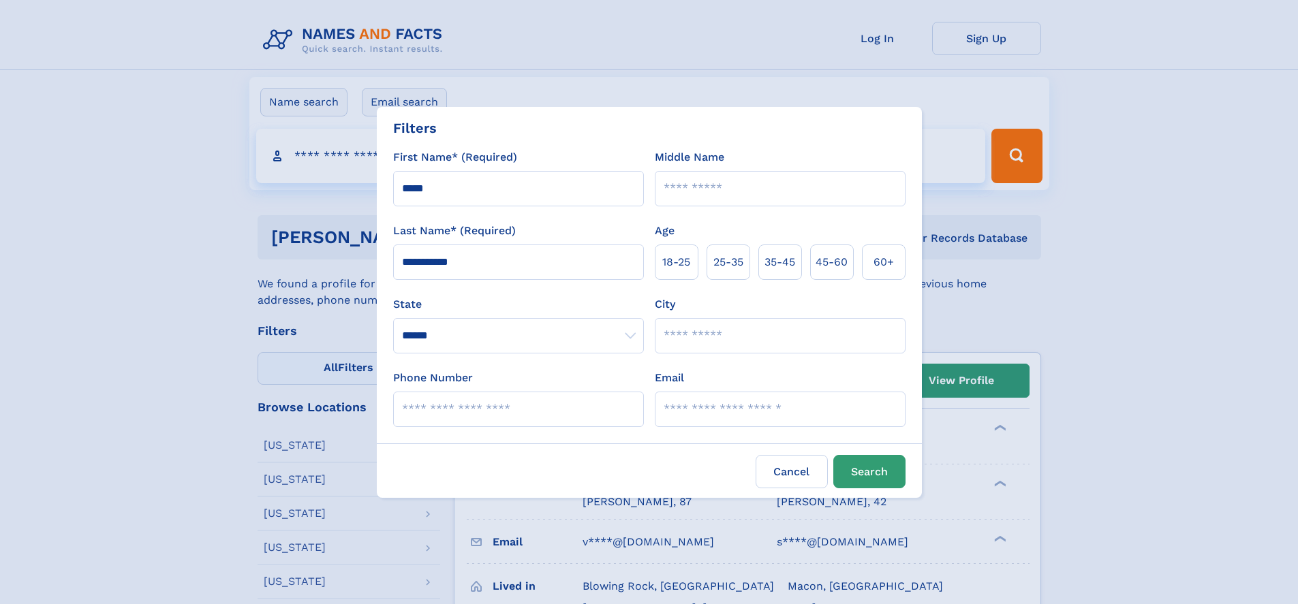 The image size is (1298, 604). Describe the element at coordinates (669, 378) in the screenshot. I see `label: Email` at that location.